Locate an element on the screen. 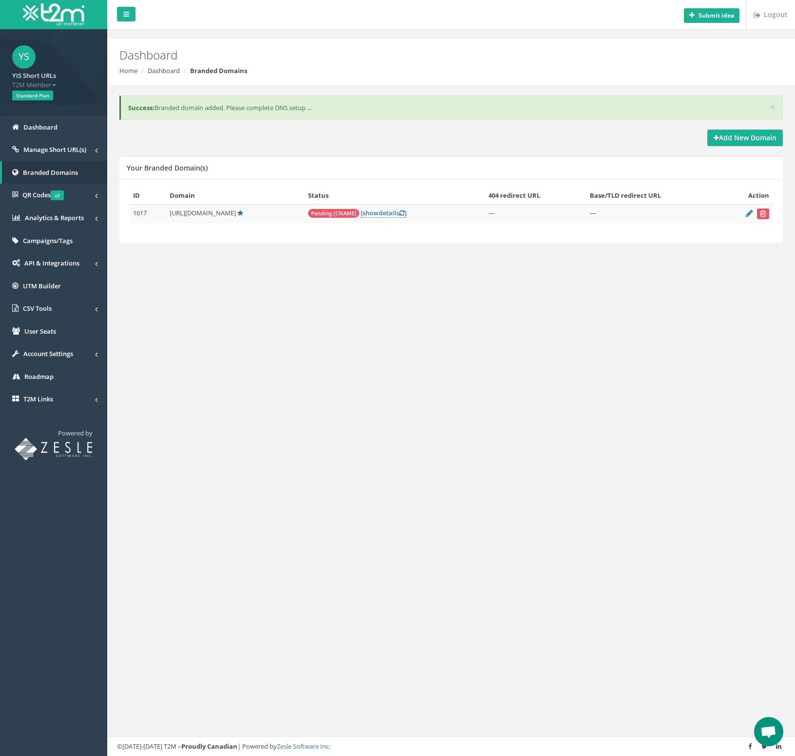 This screenshot has height=756, width=795. span: Account Settings is located at coordinates (48, 354).